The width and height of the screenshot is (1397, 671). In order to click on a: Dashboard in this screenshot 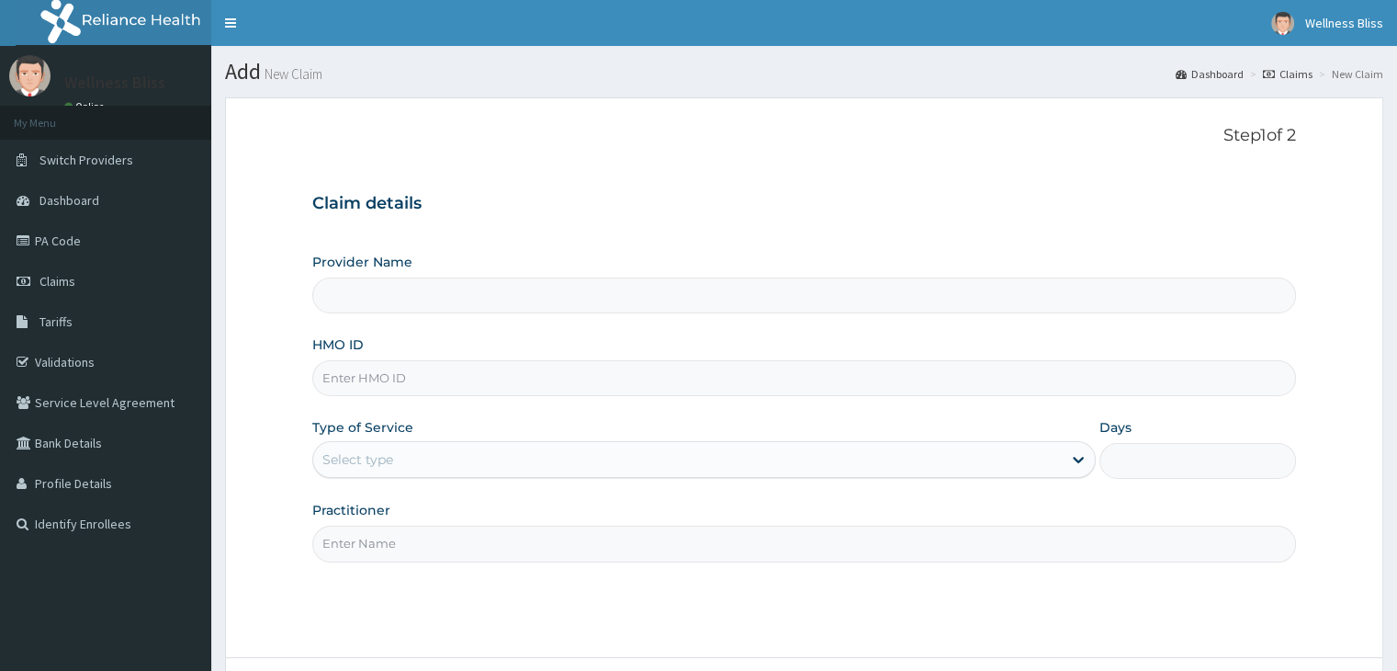, I will do `click(1210, 73)`.